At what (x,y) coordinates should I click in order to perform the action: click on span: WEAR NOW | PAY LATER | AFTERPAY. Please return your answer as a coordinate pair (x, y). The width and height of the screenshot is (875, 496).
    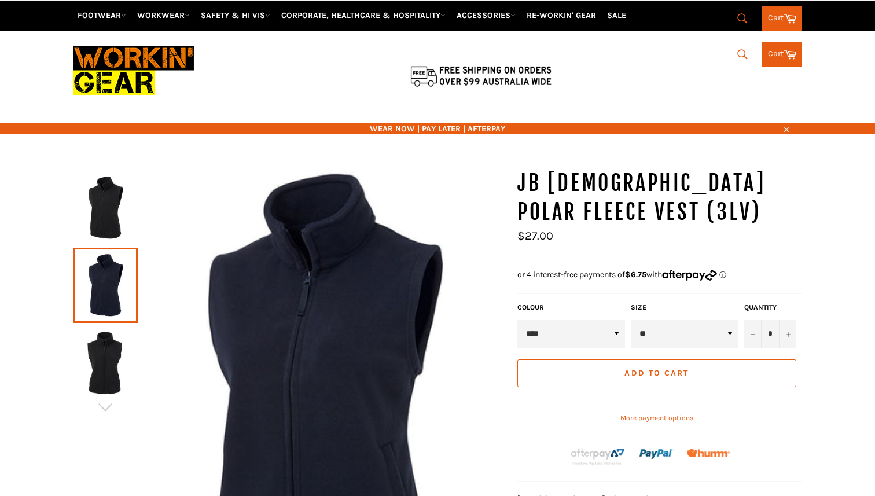
    Looking at the image, I should click on (438, 128).